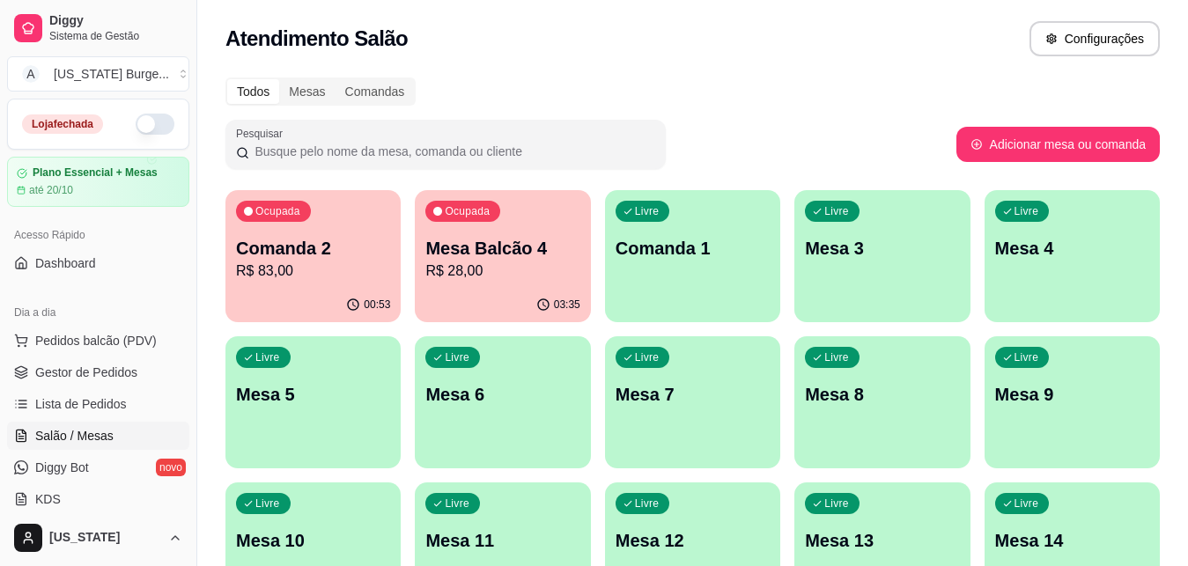 The width and height of the screenshot is (1188, 566). What do you see at coordinates (313, 541) in the screenshot?
I see `p: Mesa 10` at bounding box center [313, 541].